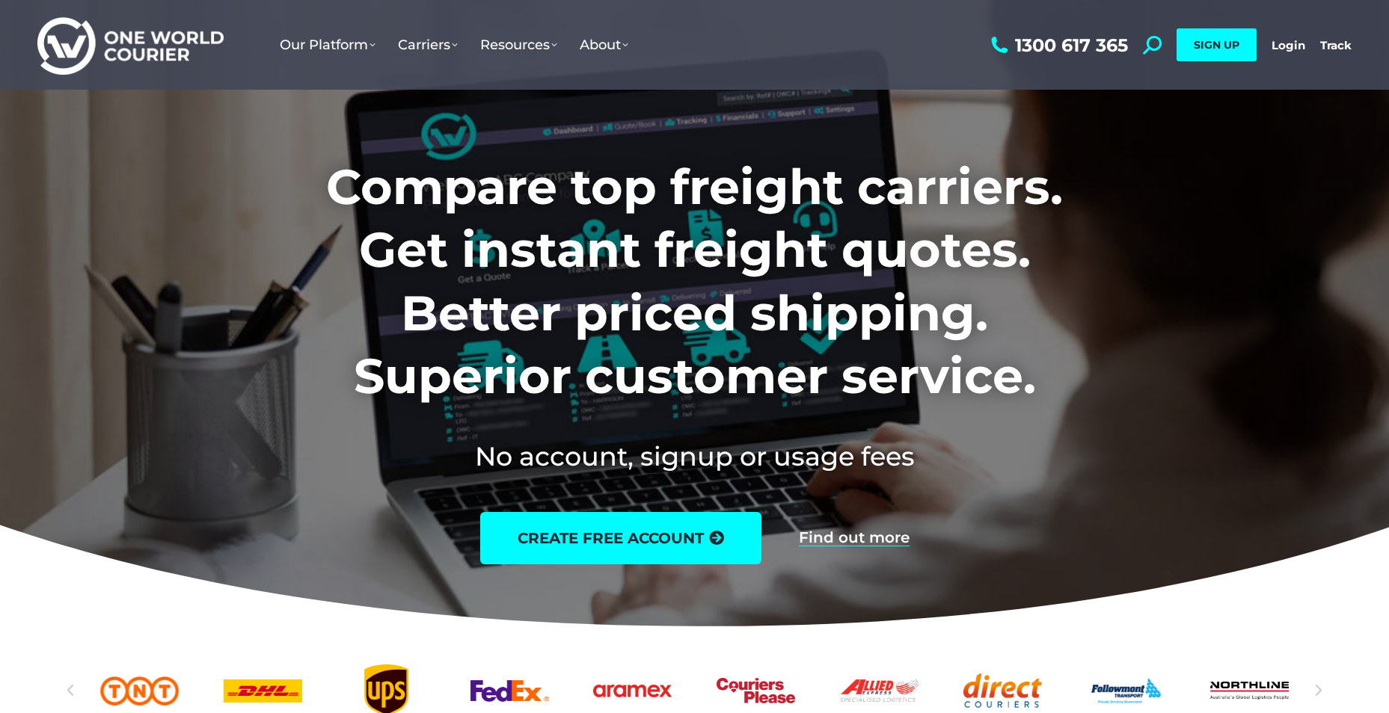 The width and height of the screenshot is (1389, 713). Describe the element at coordinates (428, 45) in the screenshot. I see `span: Carriers` at that location.